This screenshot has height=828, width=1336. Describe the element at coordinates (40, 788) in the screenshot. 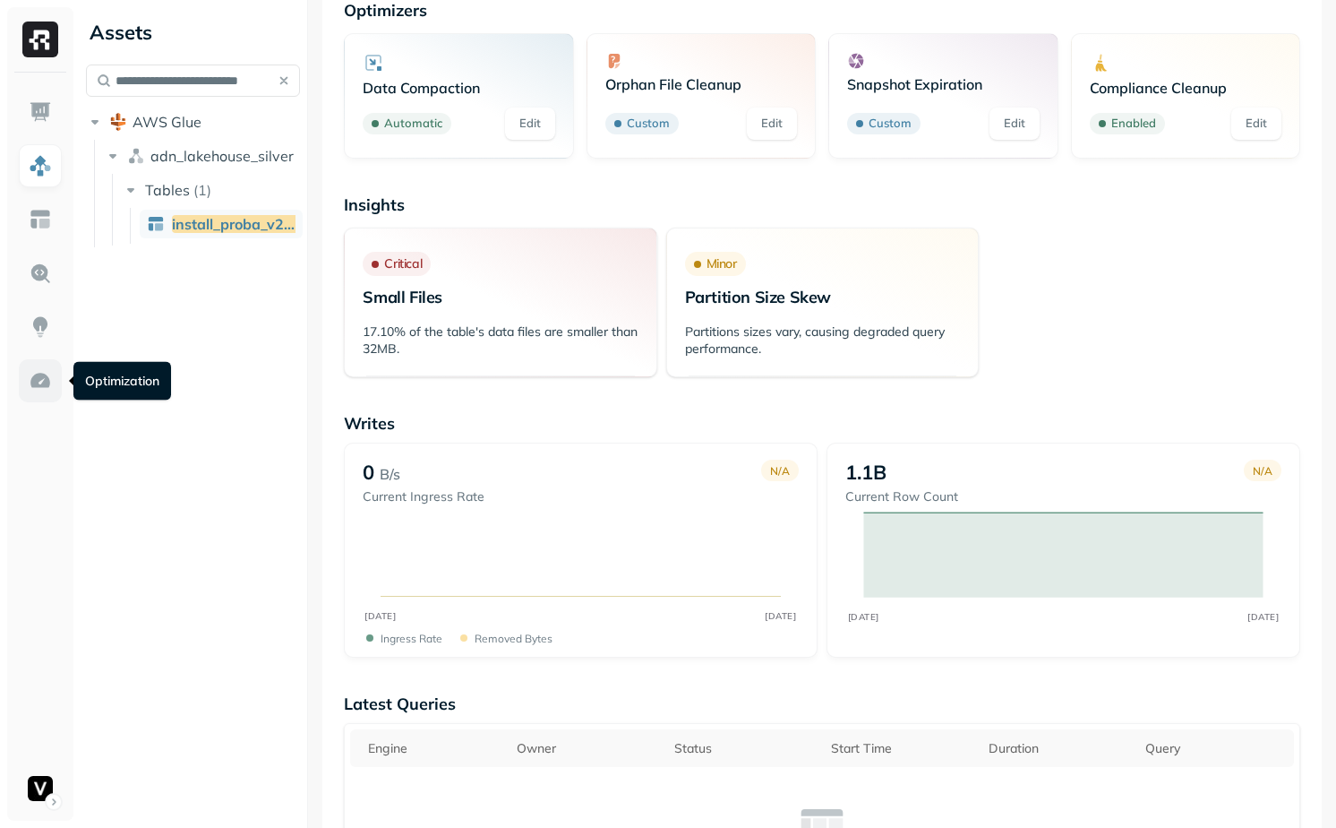

I see `img: Voodoo` at that location.